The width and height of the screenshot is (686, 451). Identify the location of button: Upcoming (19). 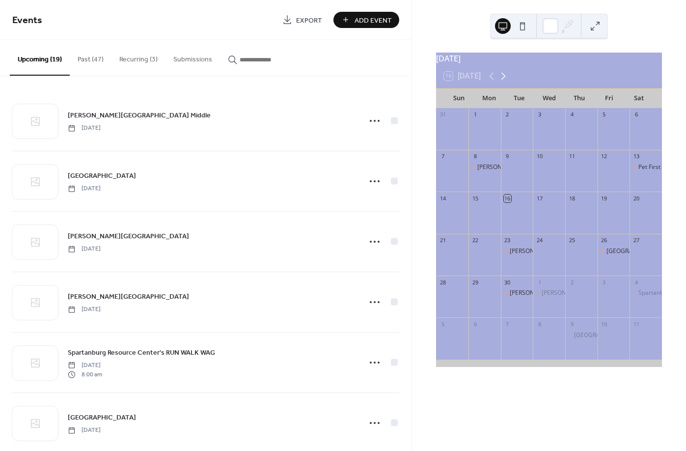
(40, 57).